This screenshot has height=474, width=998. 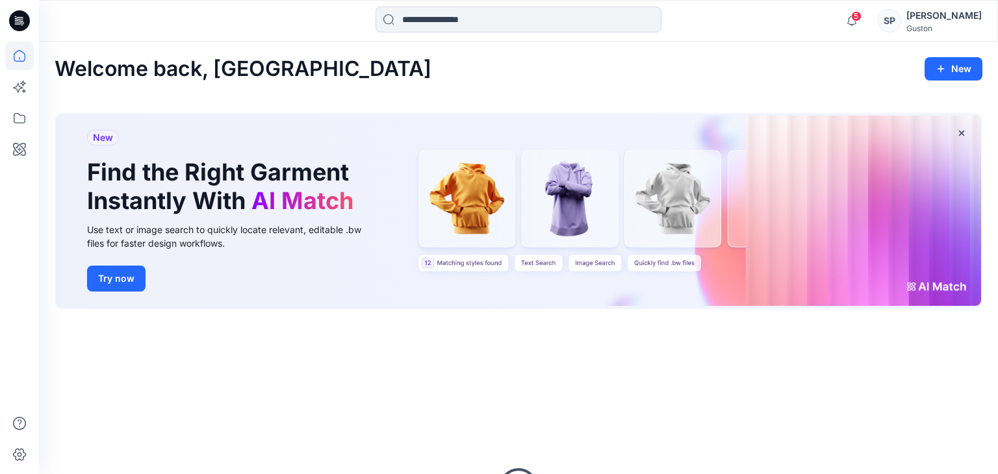 What do you see at coordinates (302, 201) in the screenshot?
I see `span: AI Match` at bounding box center [302, 201].